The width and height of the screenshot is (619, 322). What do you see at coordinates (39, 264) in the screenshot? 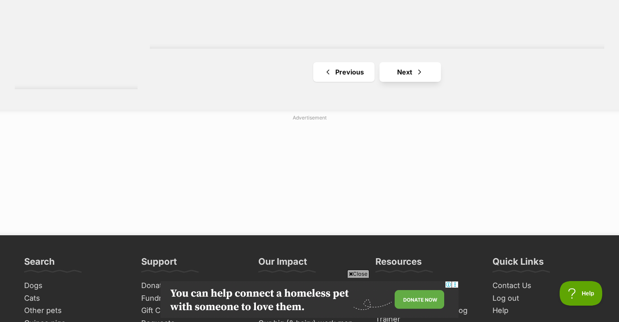
I see `h3: Search` at bounding box center [39, 264].